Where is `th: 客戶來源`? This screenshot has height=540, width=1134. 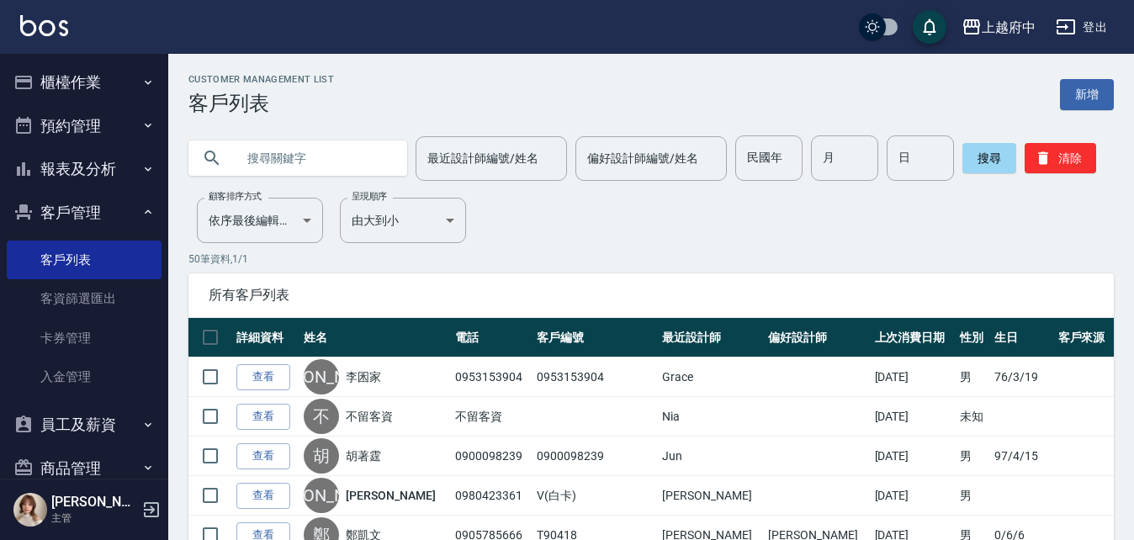 th: 客戶來源 is located at coordinates (1083, 337).